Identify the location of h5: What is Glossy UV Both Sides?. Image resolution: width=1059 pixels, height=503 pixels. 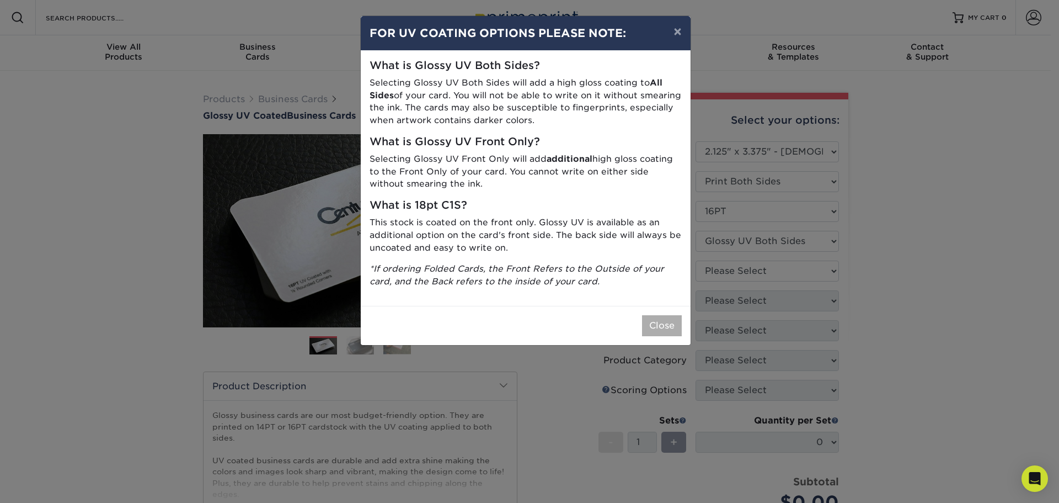
(526, 66).